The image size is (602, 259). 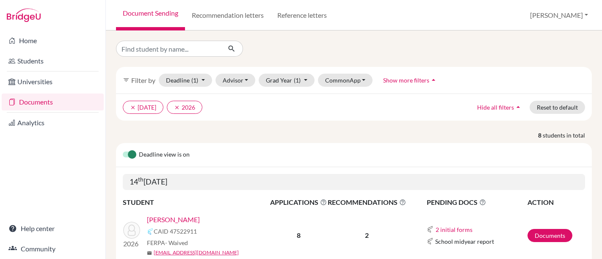 What do you see at coordinates (465, 241) in the screenshot?
I see `span: School midyear report` at bounding box center [465, 241].